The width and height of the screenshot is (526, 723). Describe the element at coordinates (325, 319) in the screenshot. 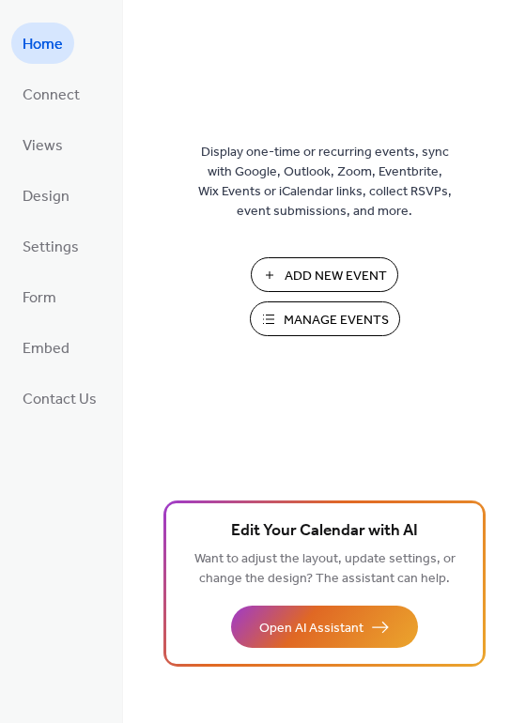

I see `button: Manage Events` at that location.